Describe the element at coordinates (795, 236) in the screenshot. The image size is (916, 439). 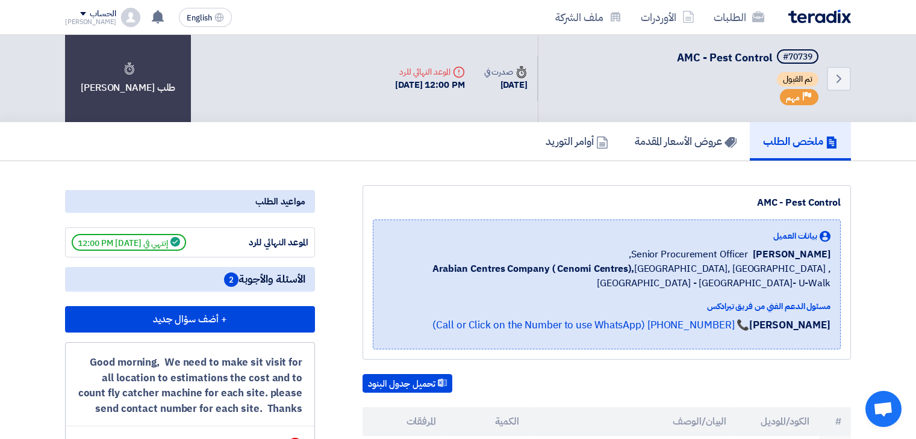
I see `span: بيانات العميل` at that location.